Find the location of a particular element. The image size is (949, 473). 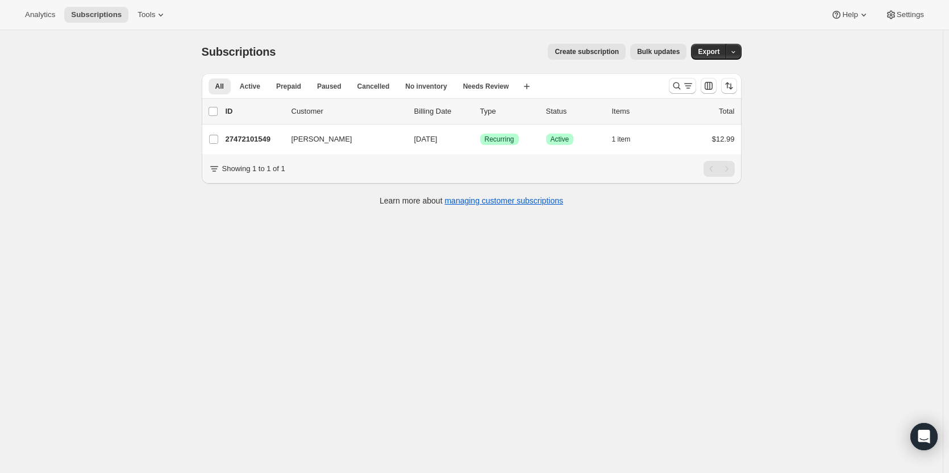

span: Settings is located at coordinates (910, 15).